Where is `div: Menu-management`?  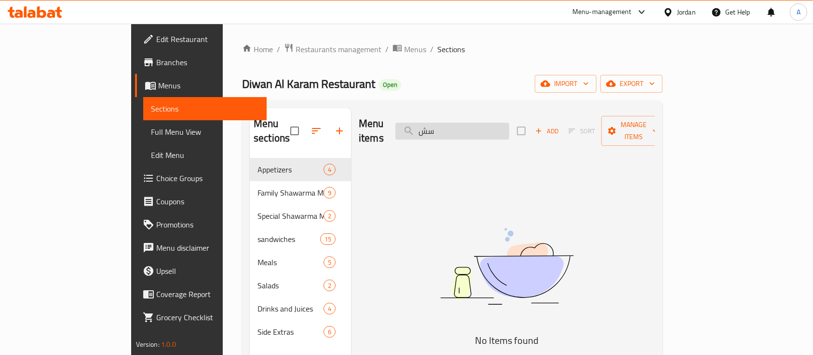
div: Menu-management is located at coordinates (602, 12).